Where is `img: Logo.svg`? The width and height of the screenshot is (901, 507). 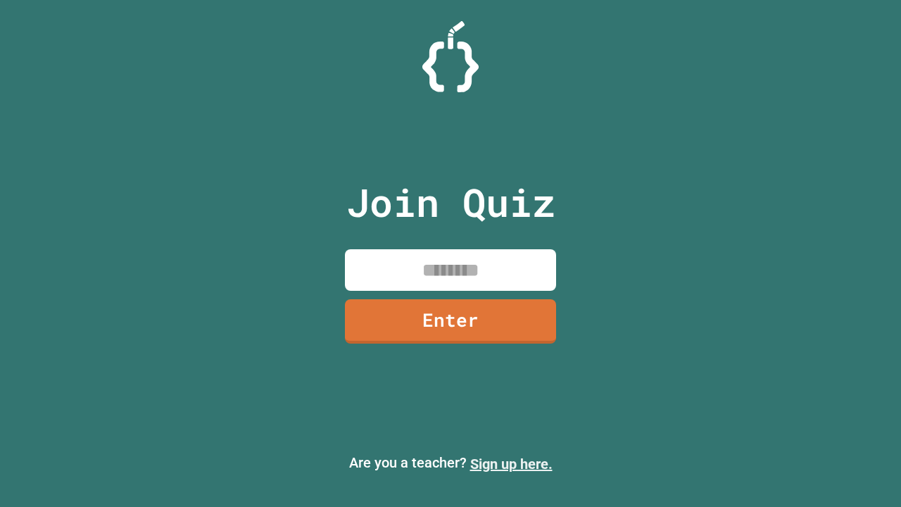
img: Logo.svg is located at coordinates (451, 56).